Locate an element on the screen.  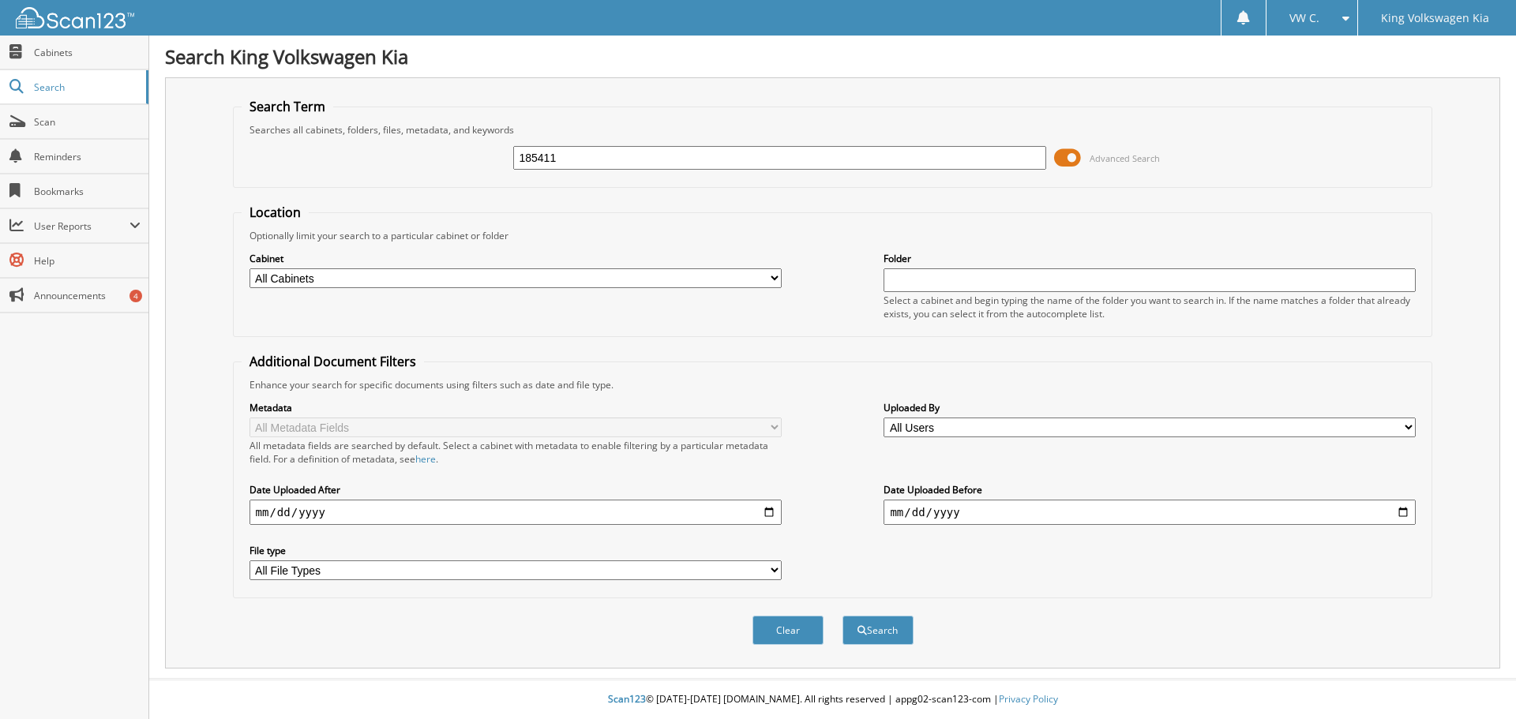
label: Metadata is located at coordinates (516, 407).